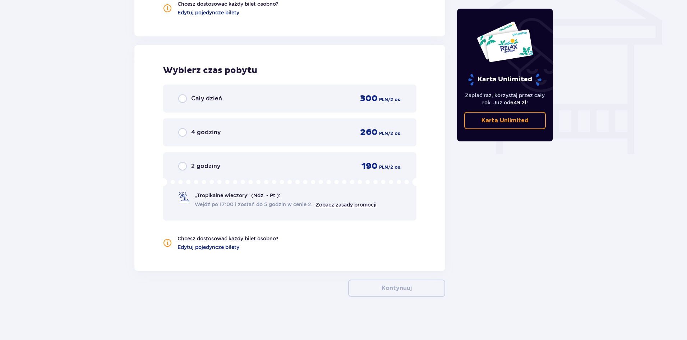 The height and width of the screenshot is (340, 687). What do you see at coordinates (206, 166) in the screenshot?
I see `span: 2 godziny` at bounding box center [206, 166].